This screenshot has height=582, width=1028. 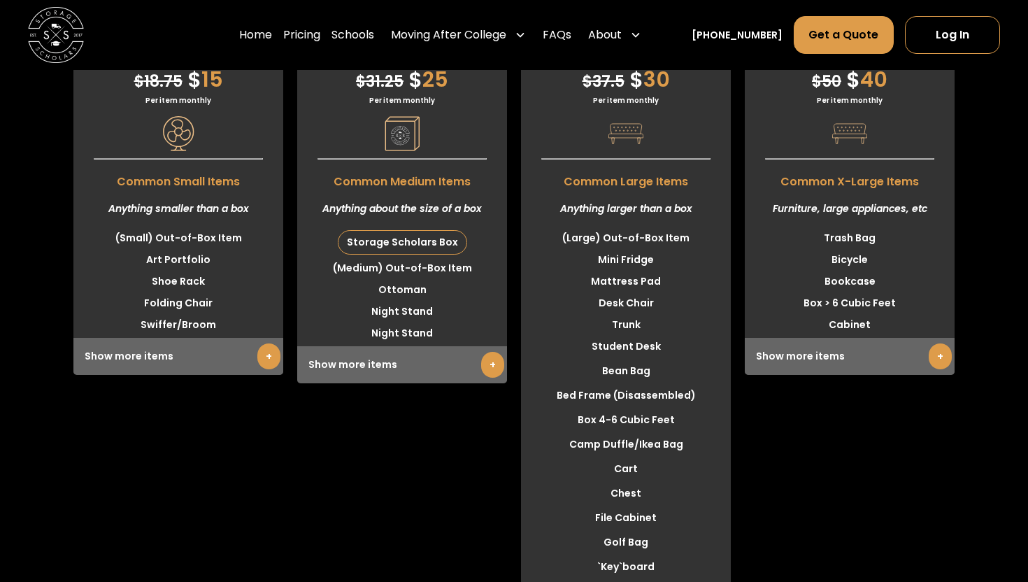 What do you see at coordinates (402, 242) in the screenshot?
I see `div: Storage Scholars Box` at bounding box center [402, 242].